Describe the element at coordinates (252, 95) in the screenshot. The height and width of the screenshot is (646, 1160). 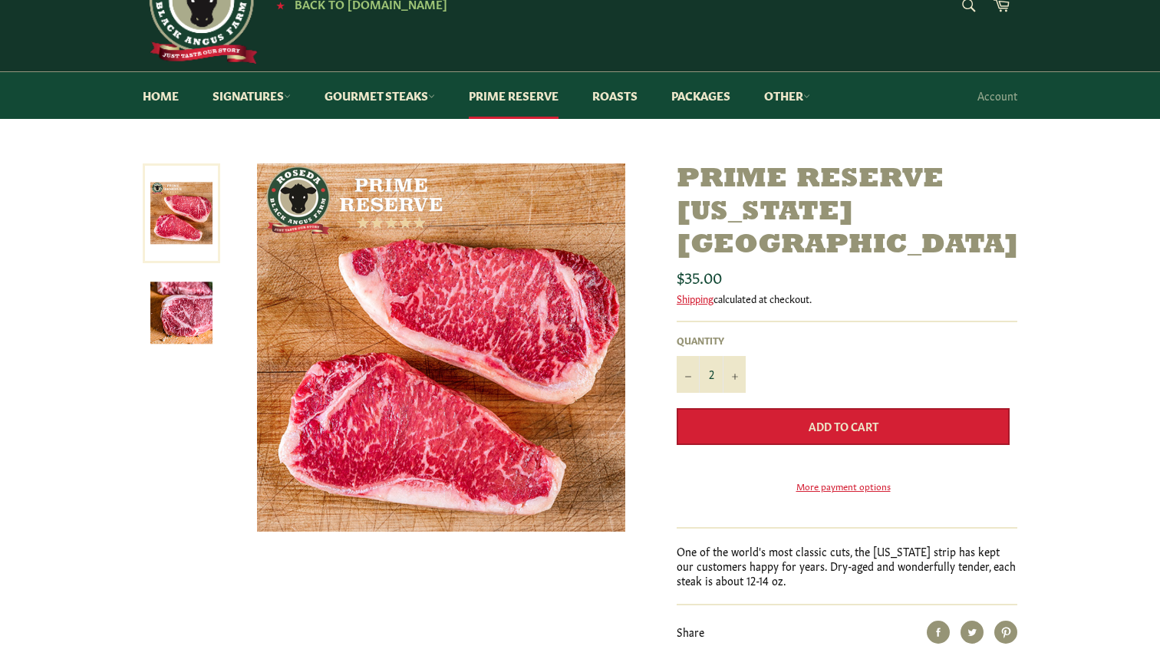
I see `a: Signatures` at that location.